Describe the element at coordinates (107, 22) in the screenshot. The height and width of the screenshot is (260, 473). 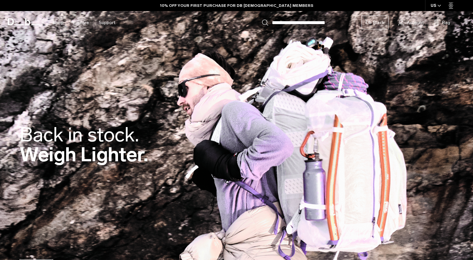
I see `a: Support` at that location.